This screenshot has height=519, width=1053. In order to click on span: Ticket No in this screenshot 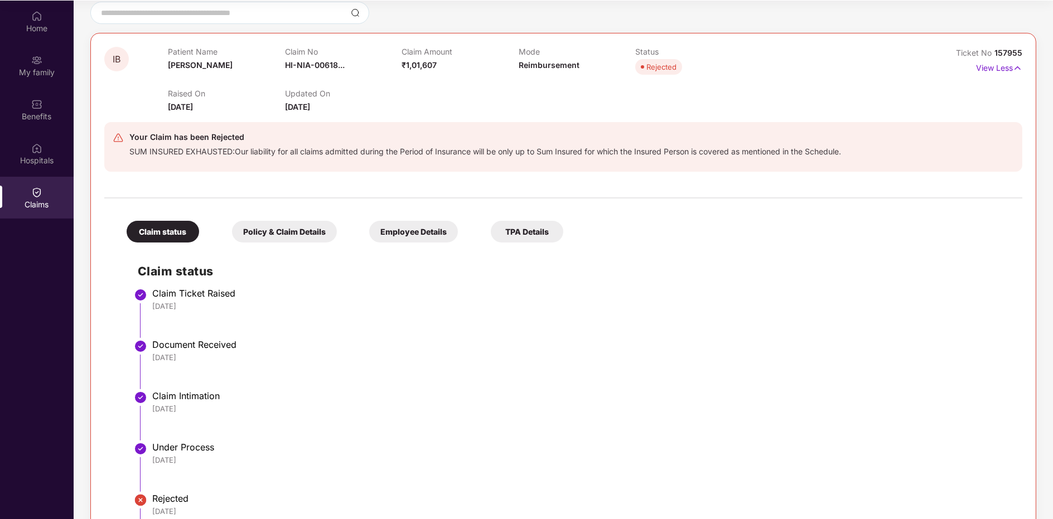, I will do `click(975, 52)`.